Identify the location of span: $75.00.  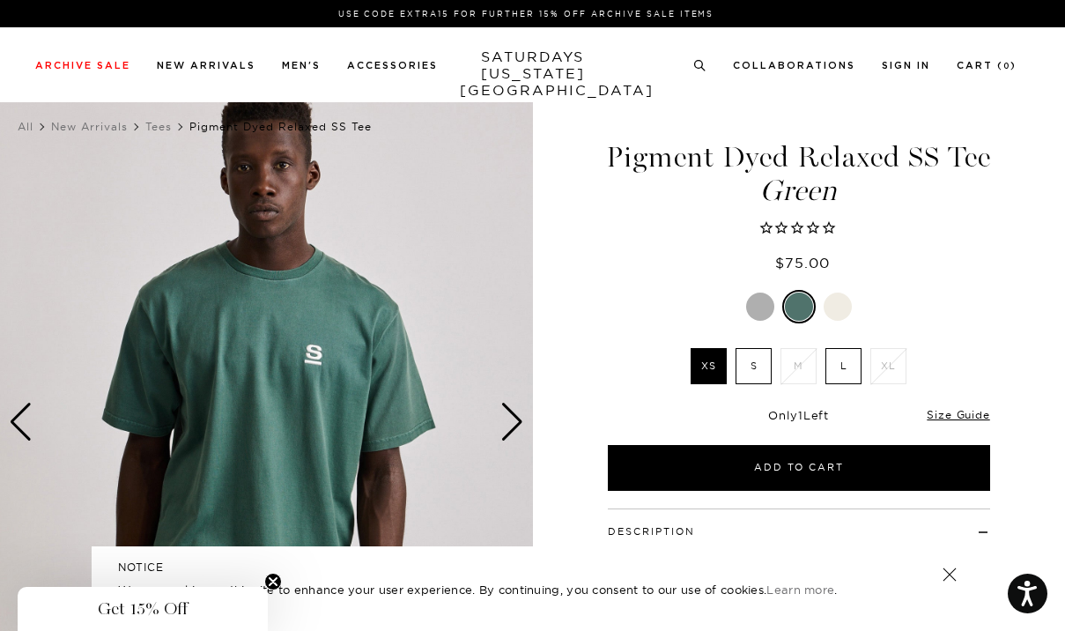
(803, 263).